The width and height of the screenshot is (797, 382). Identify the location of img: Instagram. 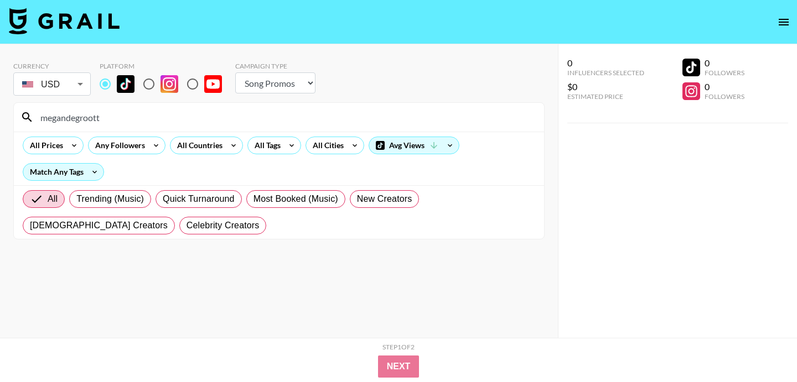
(169, 84).